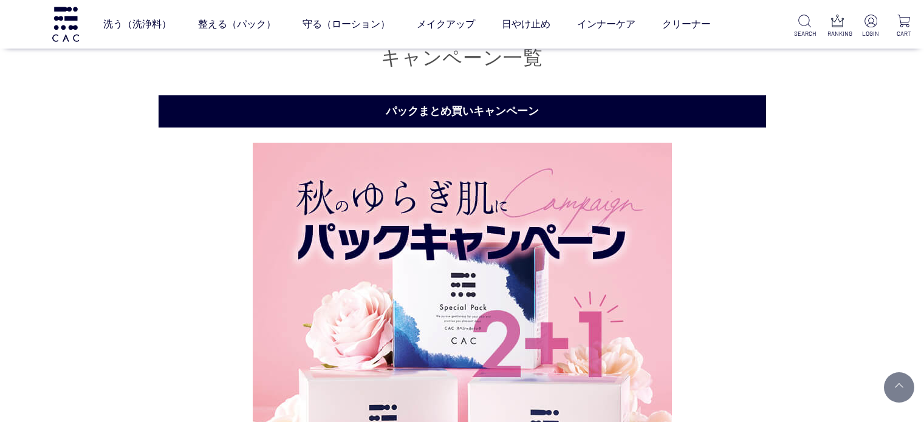 The height and width of the screenshot is (422, 924). What do you see at coordinates (870, 26) in the screenshot?
I see `a: LOGIN` at bounding box center [870, 26].